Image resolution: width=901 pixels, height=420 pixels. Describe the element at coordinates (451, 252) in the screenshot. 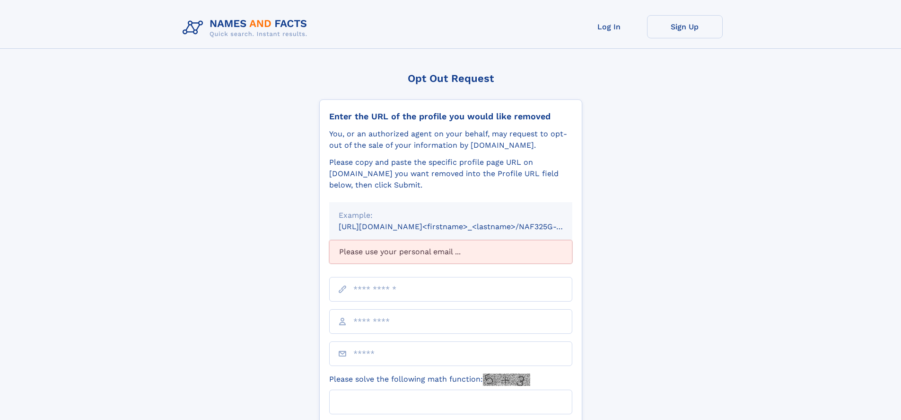

I see `div: Please use your personal email ...` at that location.